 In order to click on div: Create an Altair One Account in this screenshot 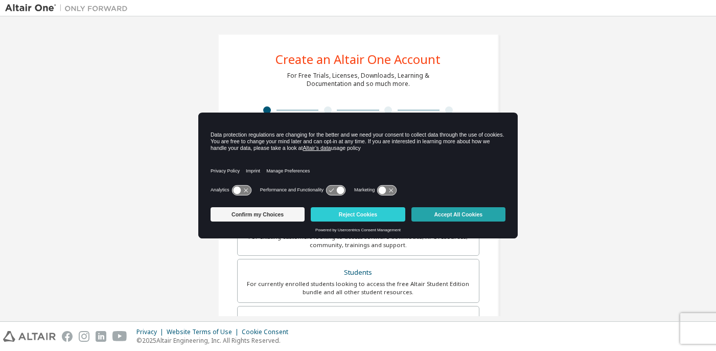, I will do `click(358, 59)`.